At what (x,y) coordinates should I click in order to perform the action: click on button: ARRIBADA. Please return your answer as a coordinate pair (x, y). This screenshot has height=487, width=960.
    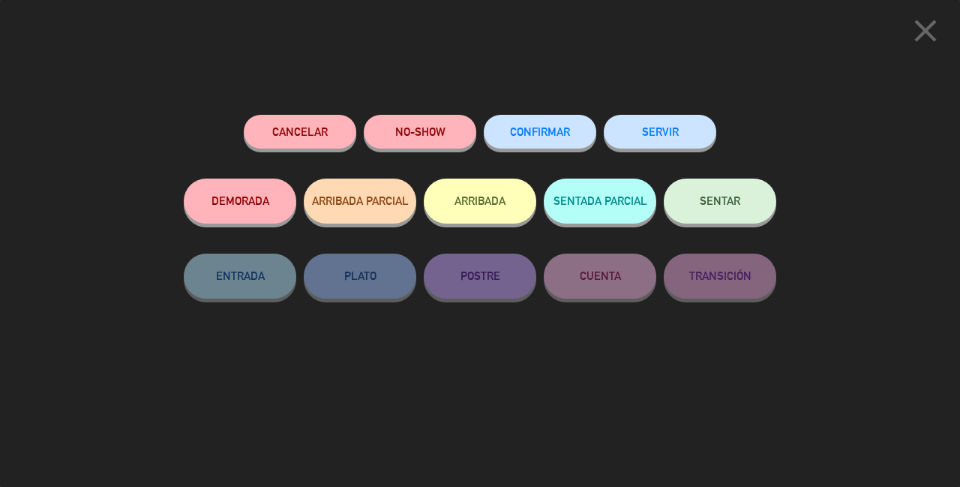
    Looking at the image, I should click on (480, 201).